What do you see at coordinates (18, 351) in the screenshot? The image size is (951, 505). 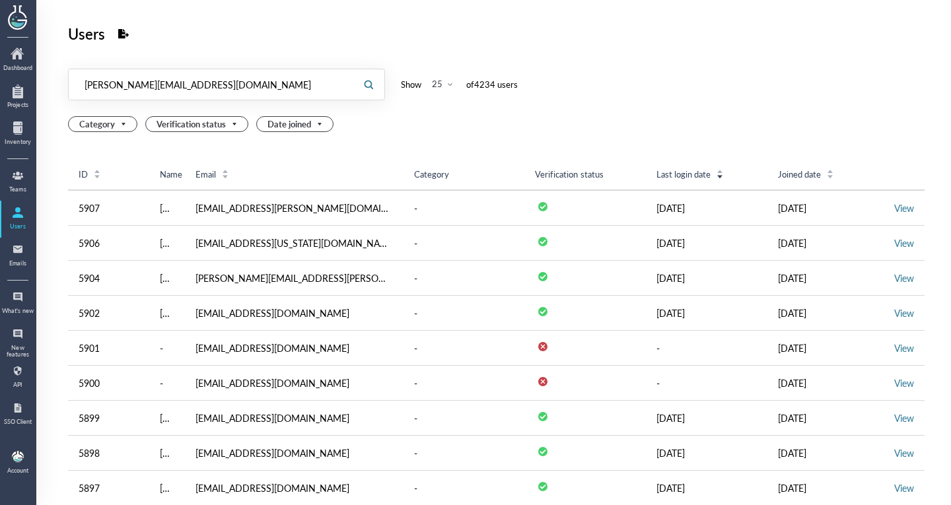 I see `div: New features` at bounding box center [18, 351].